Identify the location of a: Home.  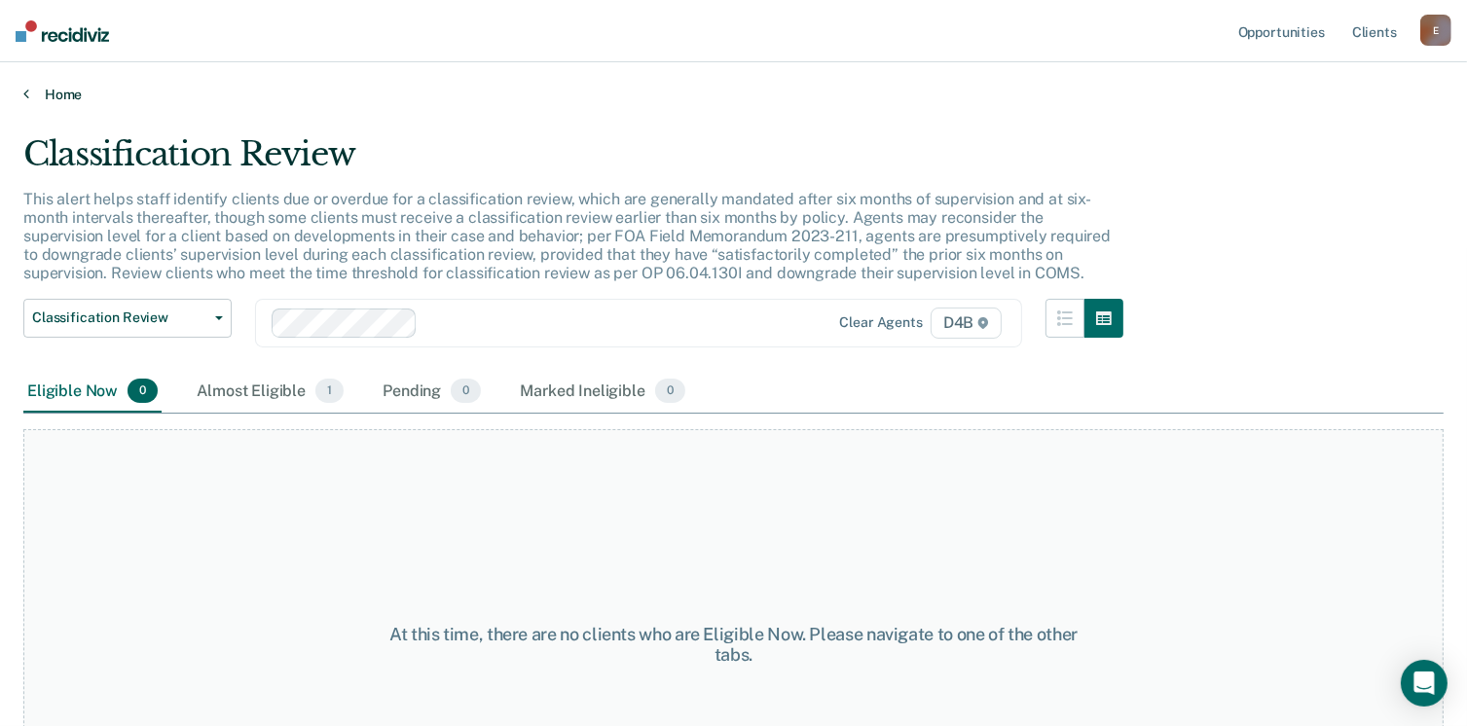
(733, 94).